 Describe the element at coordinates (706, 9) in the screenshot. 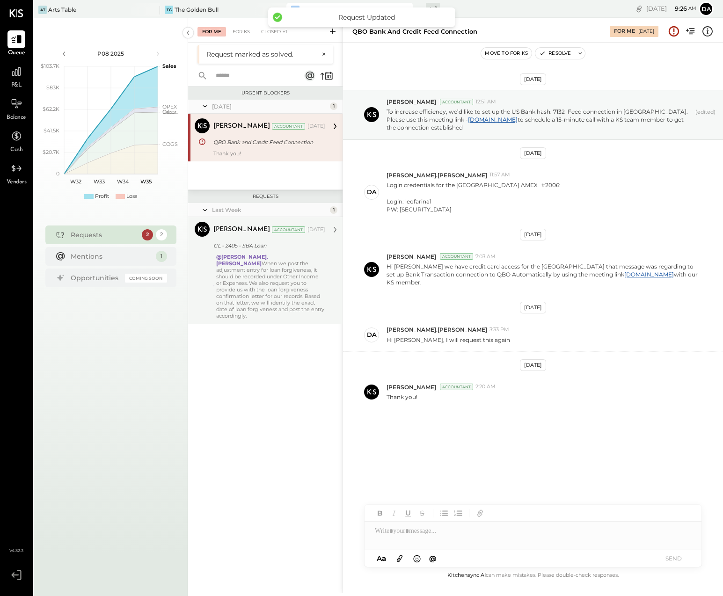

I see `button: da` at that location.